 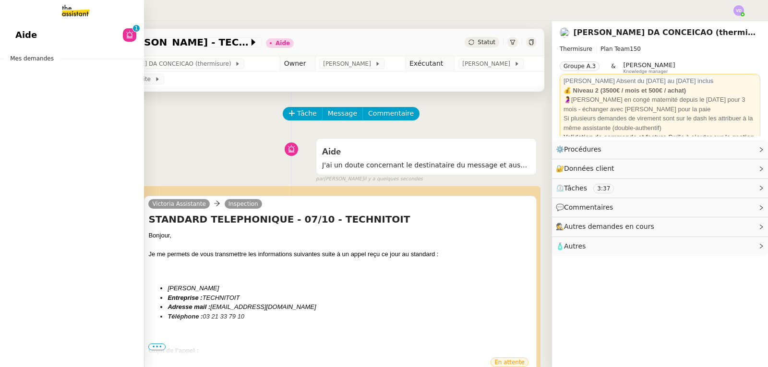 I want to click on span: par, so click(x=320, y=179).